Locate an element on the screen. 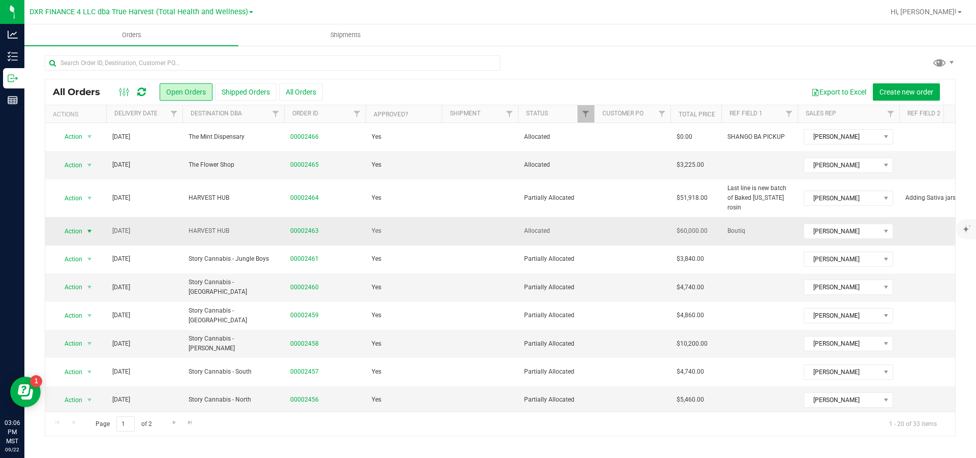 This screenshot has width=976, height=458. inline-svg: Inventory is located at coordinates (13, 56).